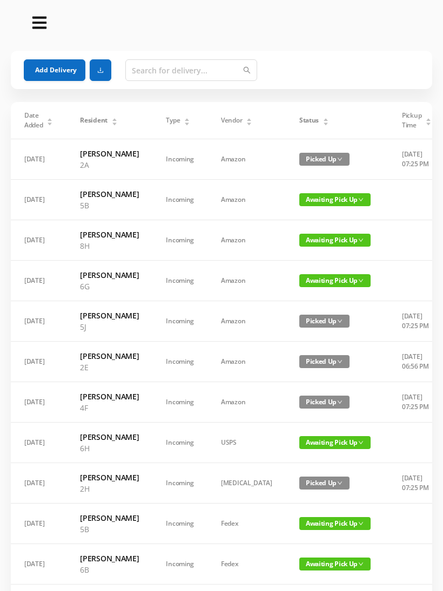  What do you see at coordinates (55, 70) in the screenshot?
I see `button: Add Delivery` at bounding box center [55, 70].